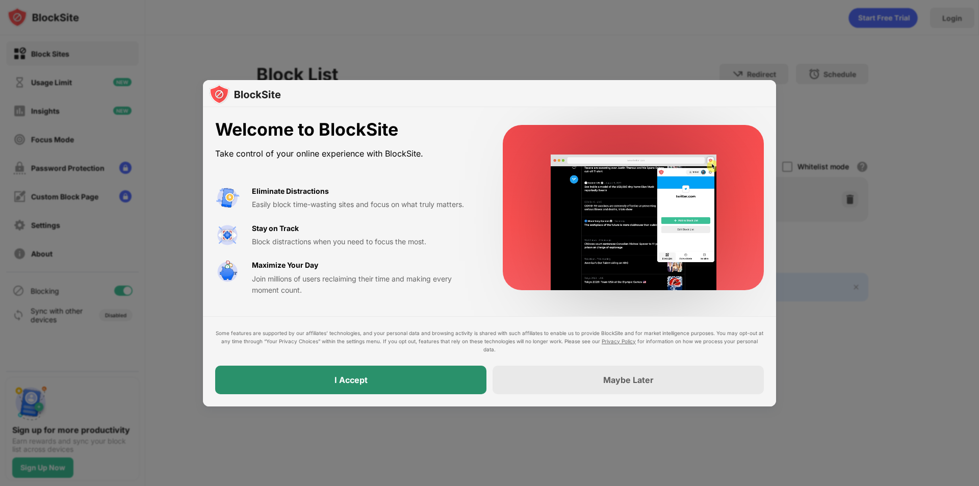  What do you see at coordinates (365, 204) in the screenshot?
I see `div: Easily block time-wasting sites and focus on what truly matters.` at bounding box center [365, 204].